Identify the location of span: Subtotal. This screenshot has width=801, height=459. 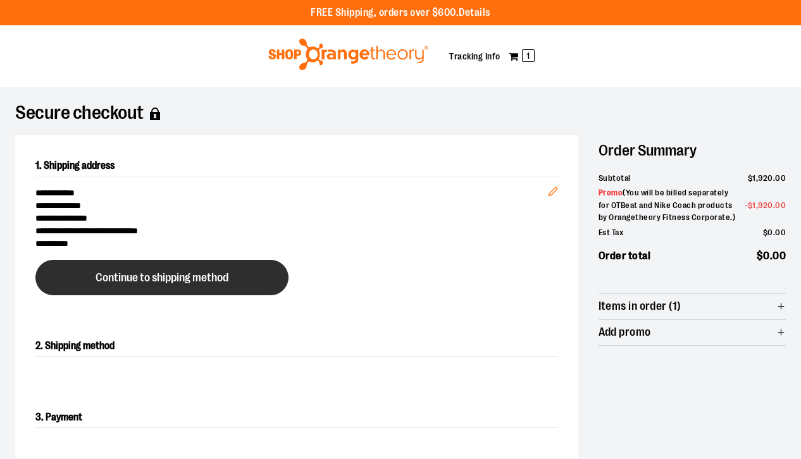
(614, 178).